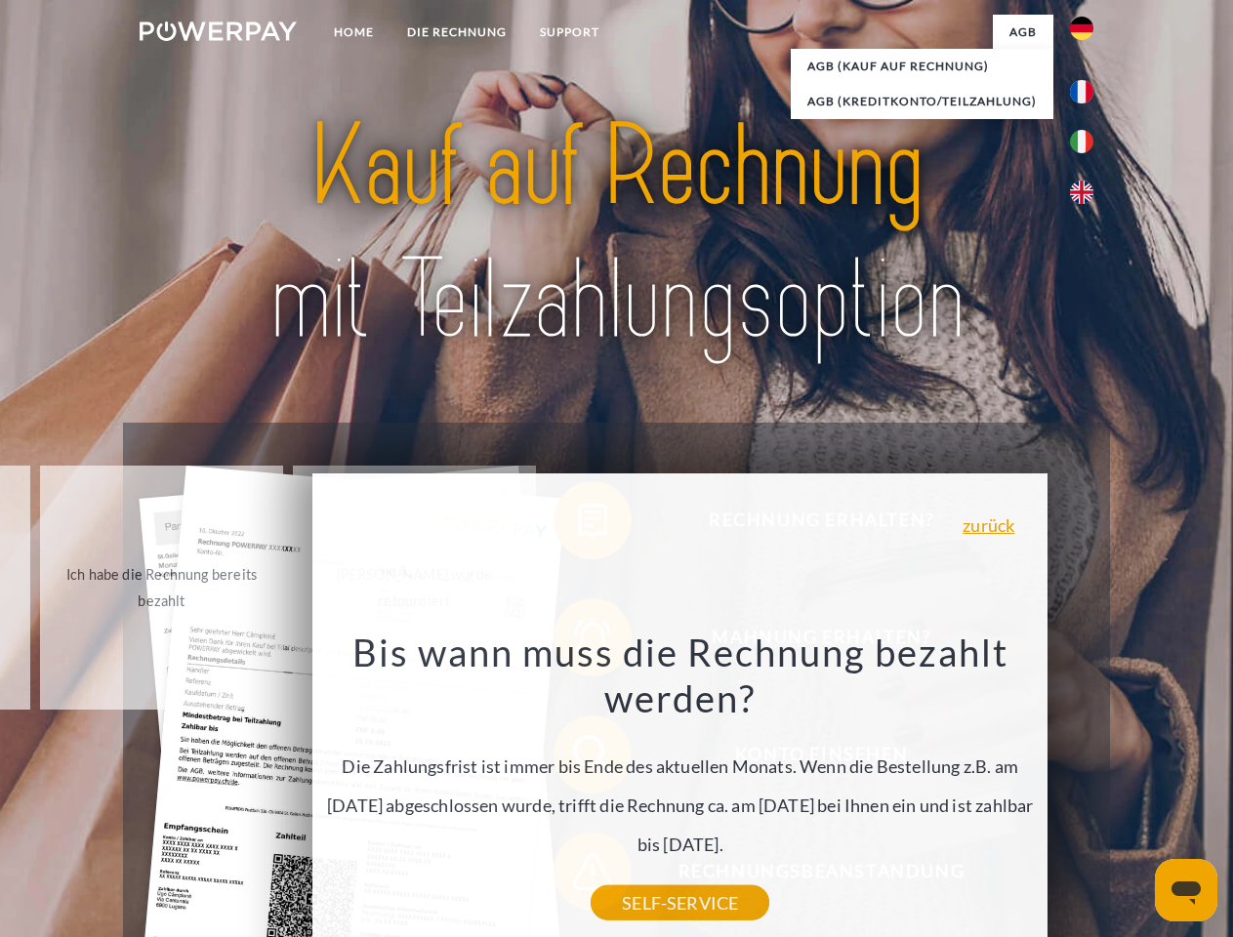 The width and height of the screenshot is (1233, 937). What do you see at coordinates (679, 903) in the screenshot?
I see `a: SELF-SERVICE` at bounding box center [679, 903].